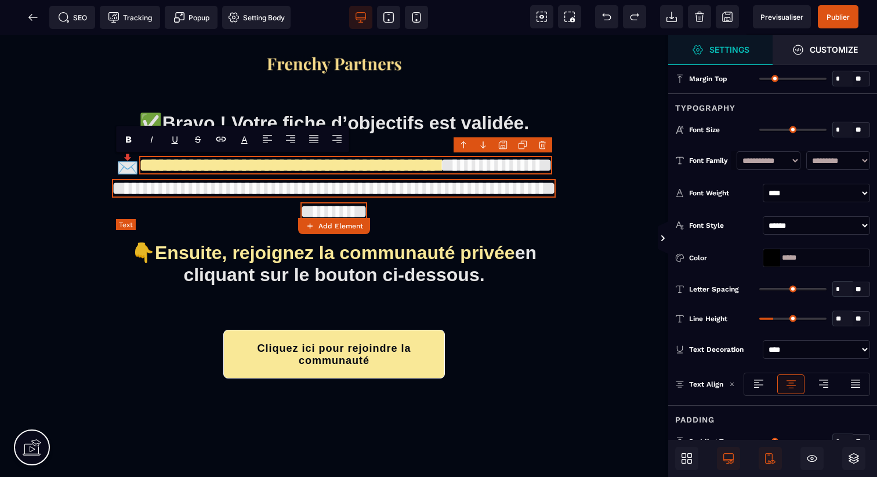 Image resolution: width=877 pixels, height=477 pixels. What do you see at coordinates (333, 229) in the screenshot?
I see `p: 👇 en cliquant sur le bouton ci-dessous.` at bounding box center [333, 229].